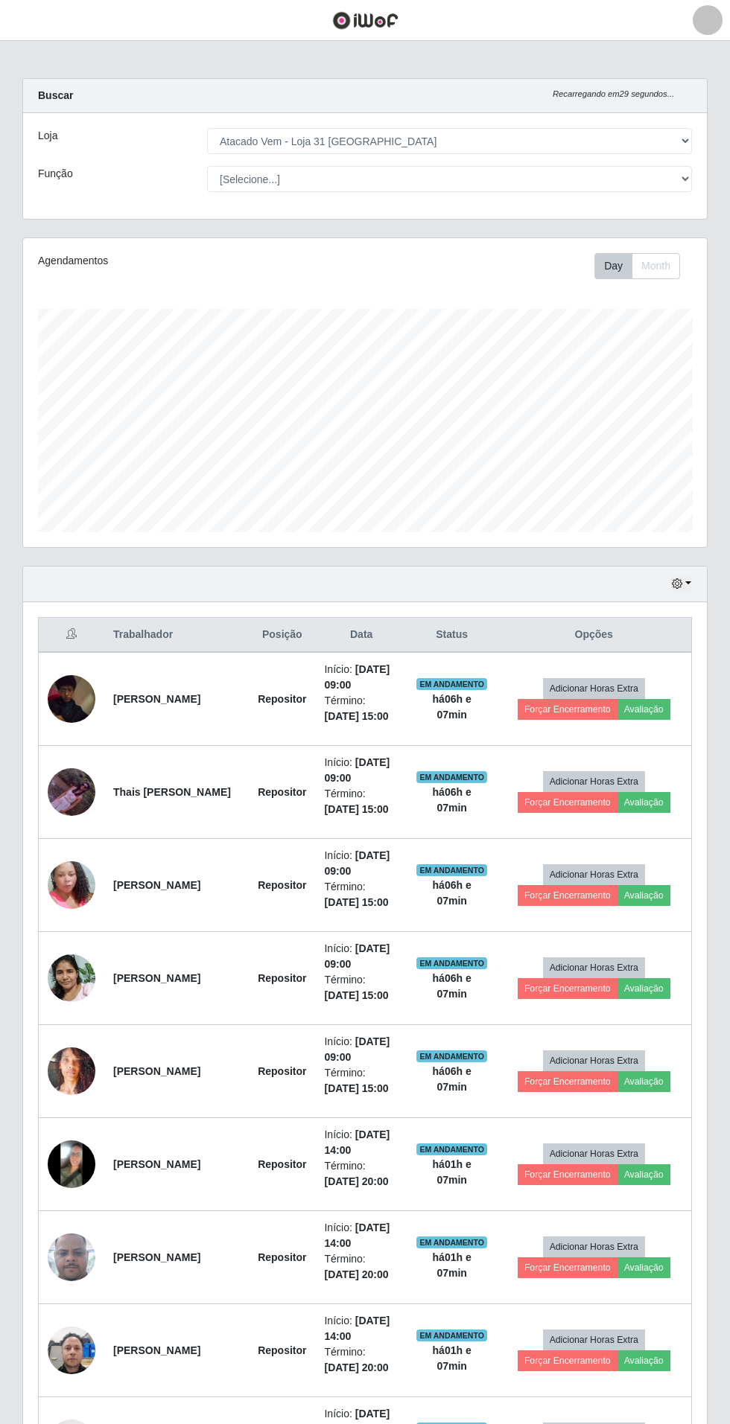 The width and height of the screenshot is (730, 1424). I want to click on label: Loja, so click(48, 136).